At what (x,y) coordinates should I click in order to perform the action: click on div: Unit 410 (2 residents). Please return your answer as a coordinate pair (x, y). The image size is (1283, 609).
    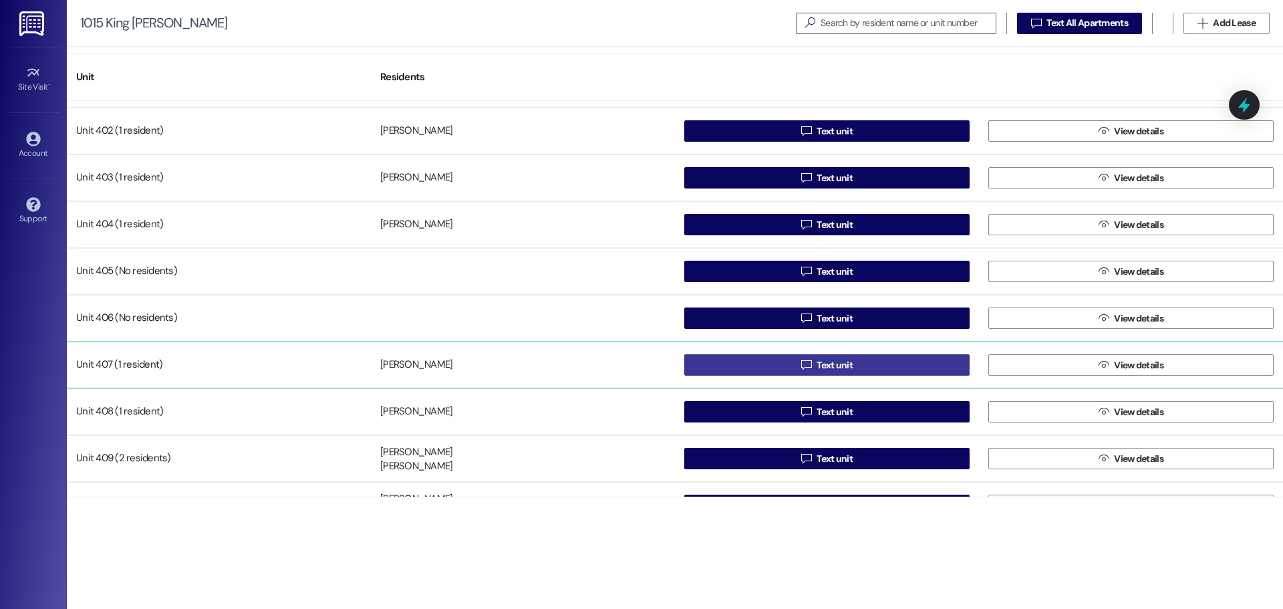
    Looking at the image, I should click on (218, 505).